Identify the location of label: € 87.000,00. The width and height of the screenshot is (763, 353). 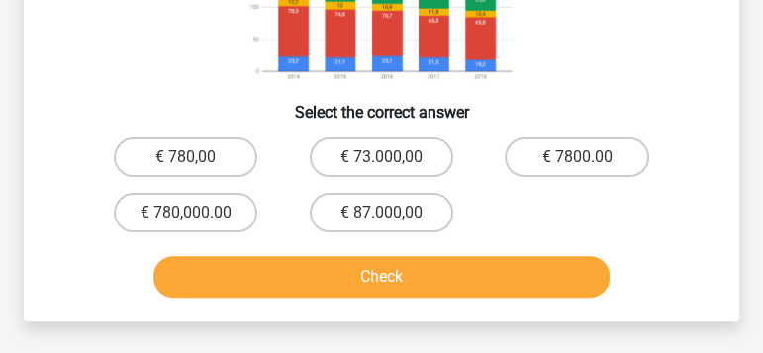
(381, 213).